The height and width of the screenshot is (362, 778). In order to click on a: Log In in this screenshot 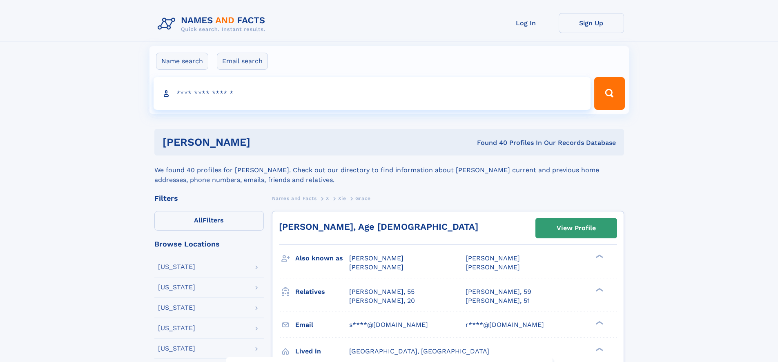, I will do `click(526, 23)`.